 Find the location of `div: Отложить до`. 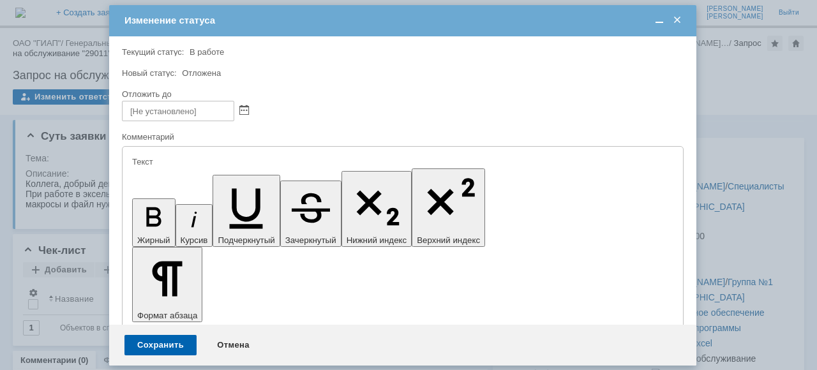

div: Отложить до is located at coordinates (401, 94).